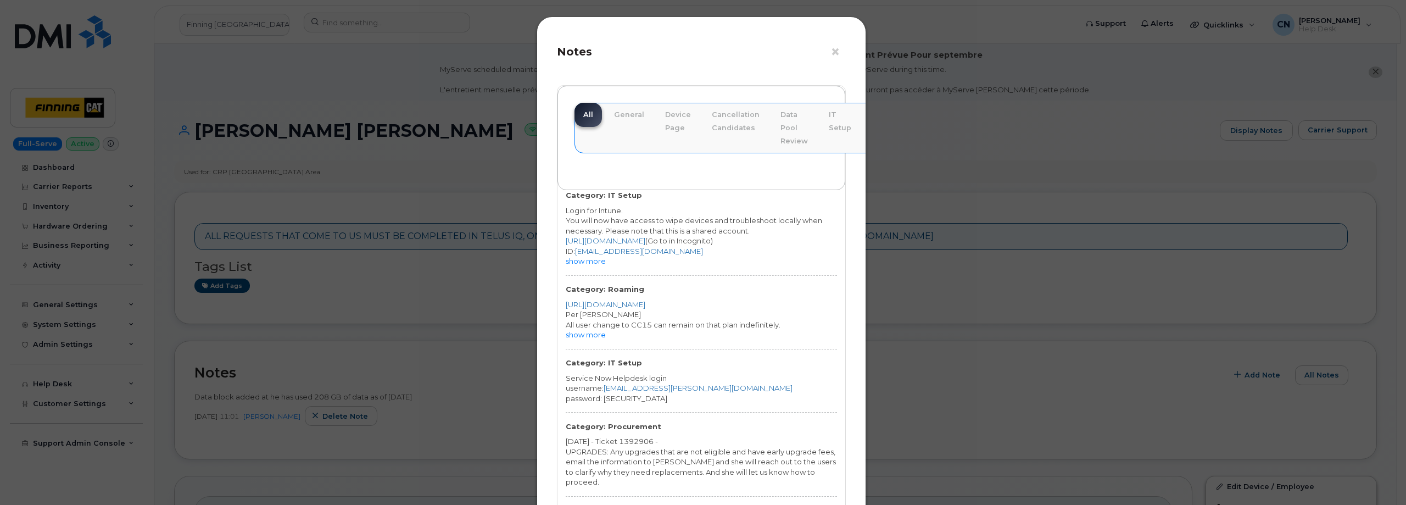 This screenshot has width=1406, height=505. Describe the element at coordinates (605, 289) in the screenshot. I see `strong: Category: Roaming` at that location.